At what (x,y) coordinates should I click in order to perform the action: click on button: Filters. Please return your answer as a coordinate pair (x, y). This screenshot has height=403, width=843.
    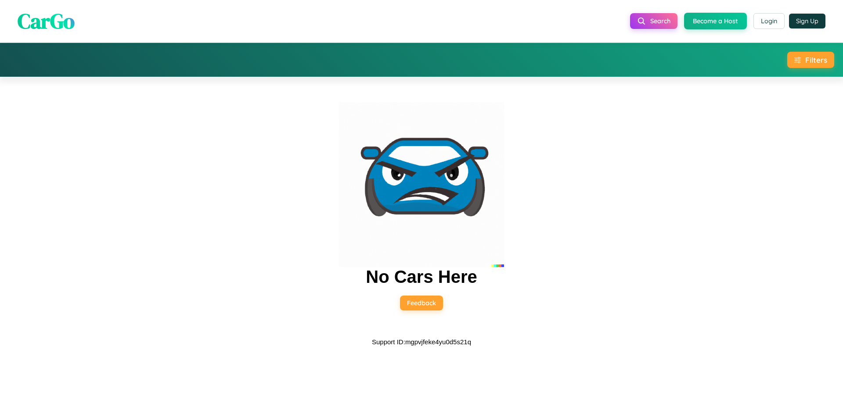
    Looking at the image, I should click on (810, 60).